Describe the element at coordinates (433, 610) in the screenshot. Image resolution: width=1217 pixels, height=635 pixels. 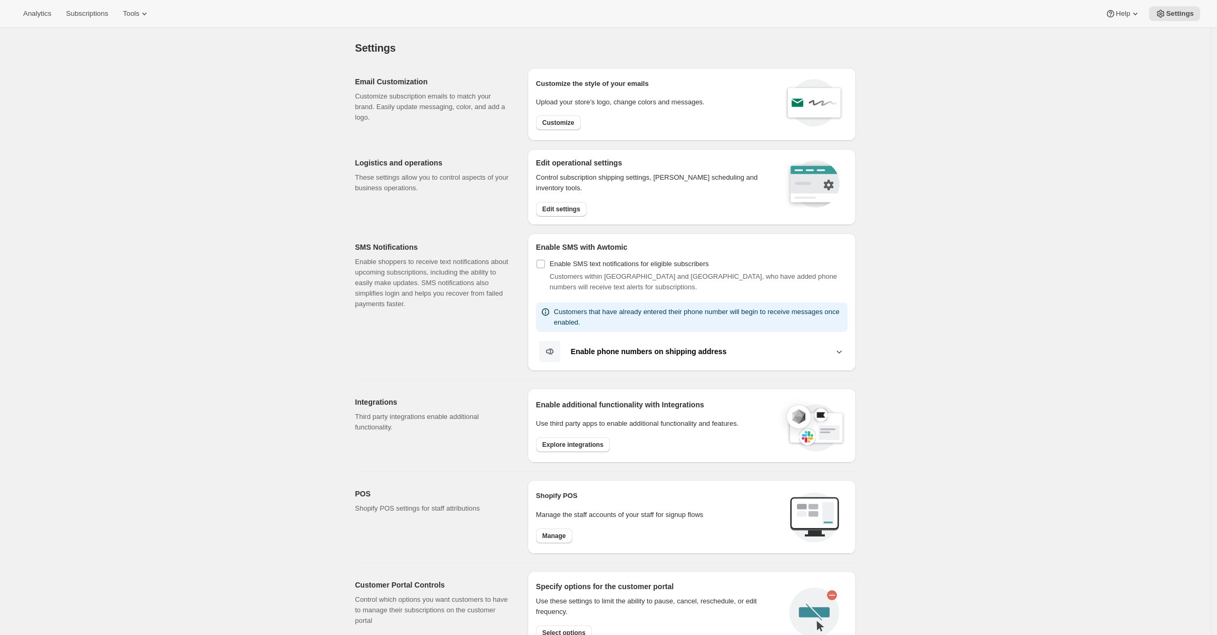
I see `p: Control which options you want customers to have to manage their subscriptions on the customer po...` at that location.